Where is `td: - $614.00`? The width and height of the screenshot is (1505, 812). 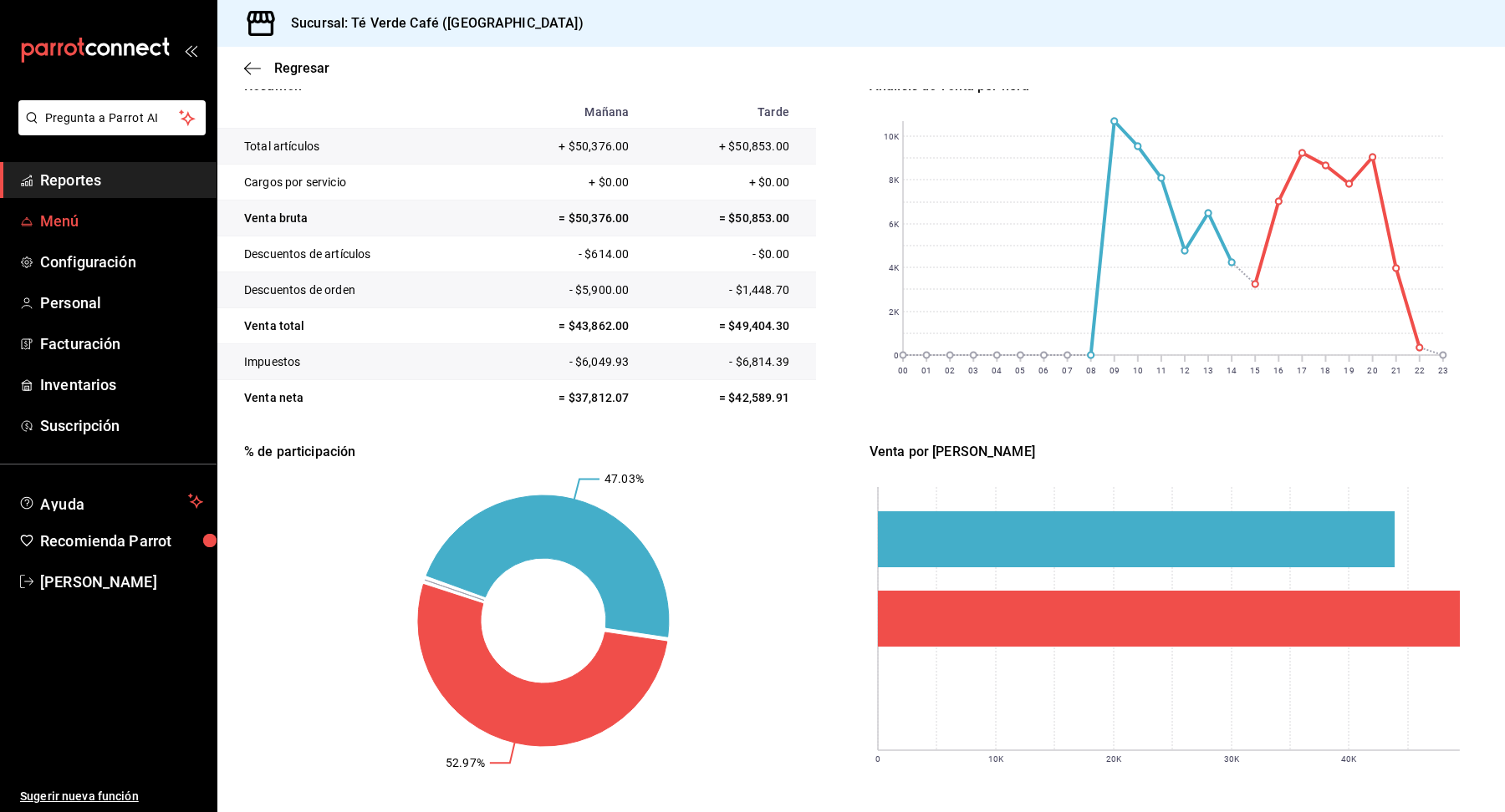
td: - $614.00 is located at coordinates (564, 254).